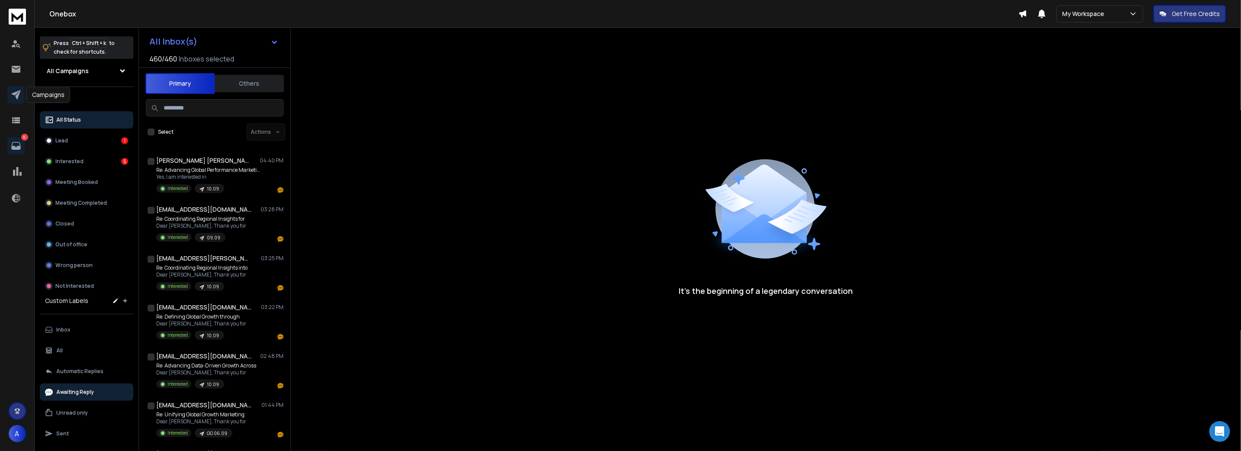 The image size is (1241, 451). What do you see at coordinates (80, 371) in the screenshot?
I see `p: Automatic Replies` at bounding box center [80, 371].